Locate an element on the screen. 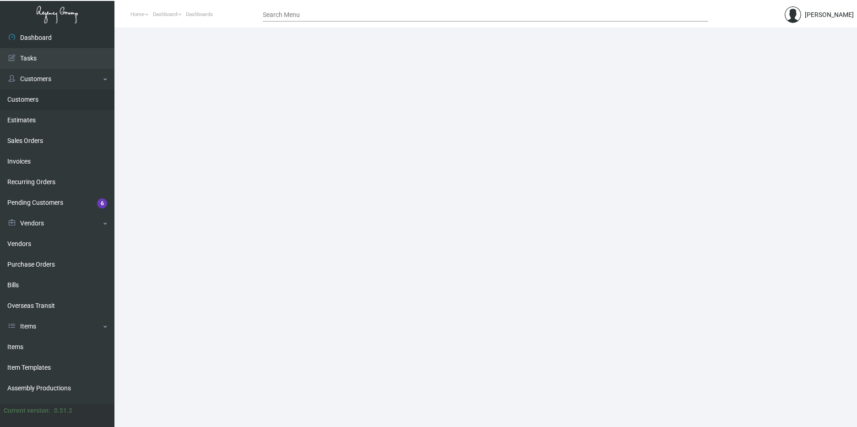 This screenshot has width=857, height=427. span: Dashboard is located at coordinates (165, 14).